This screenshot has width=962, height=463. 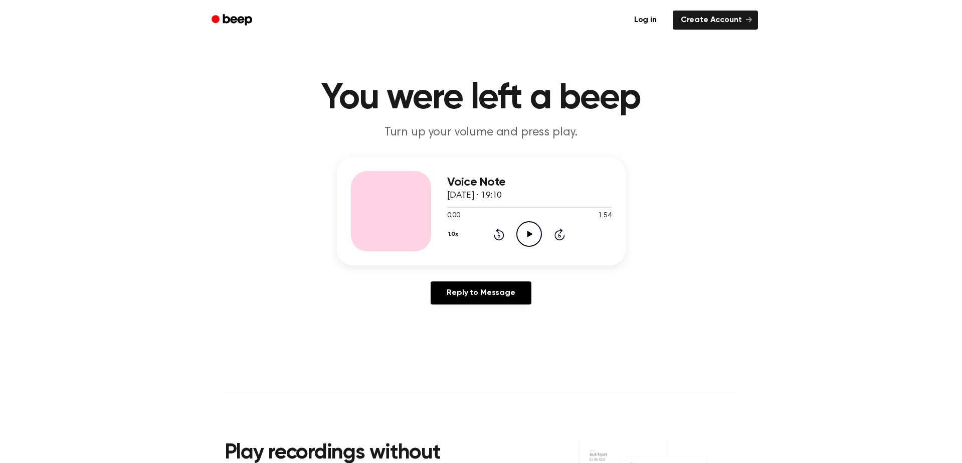 I want to click on a: Beep, so click(x=233, y=20).